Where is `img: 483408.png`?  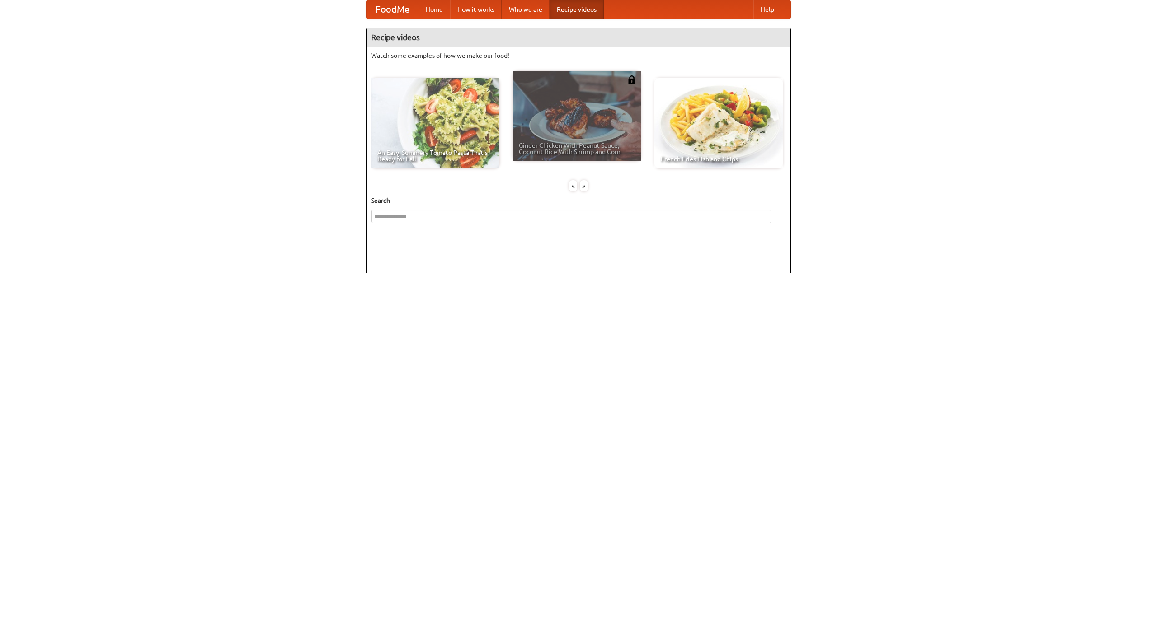
img: 483408.png is located at coordinates (632, 80).